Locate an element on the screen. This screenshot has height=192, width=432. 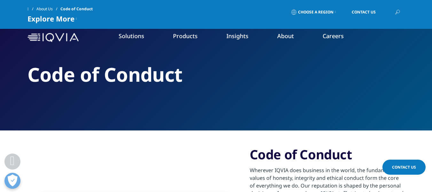
a: Careers is located at coordinates (333, 36).